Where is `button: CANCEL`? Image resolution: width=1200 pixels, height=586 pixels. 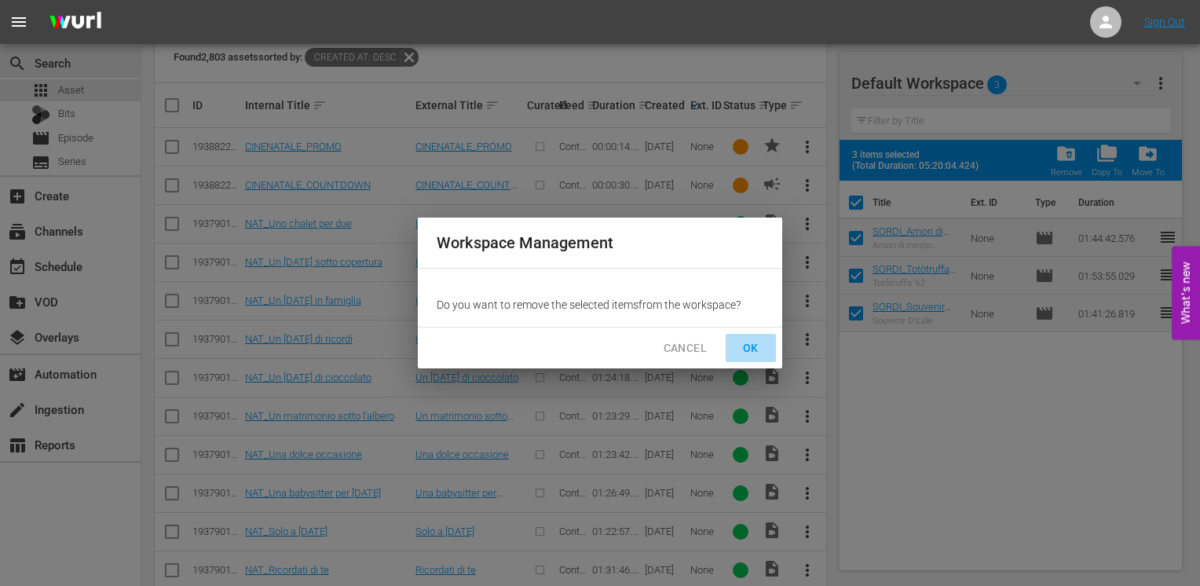 button: CANCEL is located at coordinates (685, 348).